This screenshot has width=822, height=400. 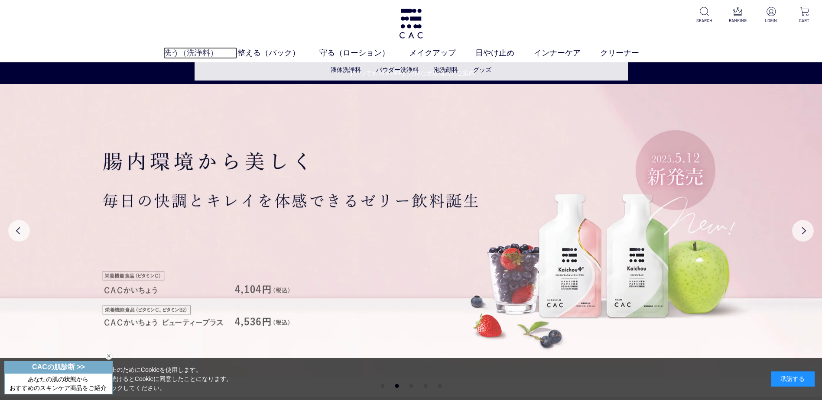 I want to click on a: パウダー洗浄料, so click(x=397, y=70).